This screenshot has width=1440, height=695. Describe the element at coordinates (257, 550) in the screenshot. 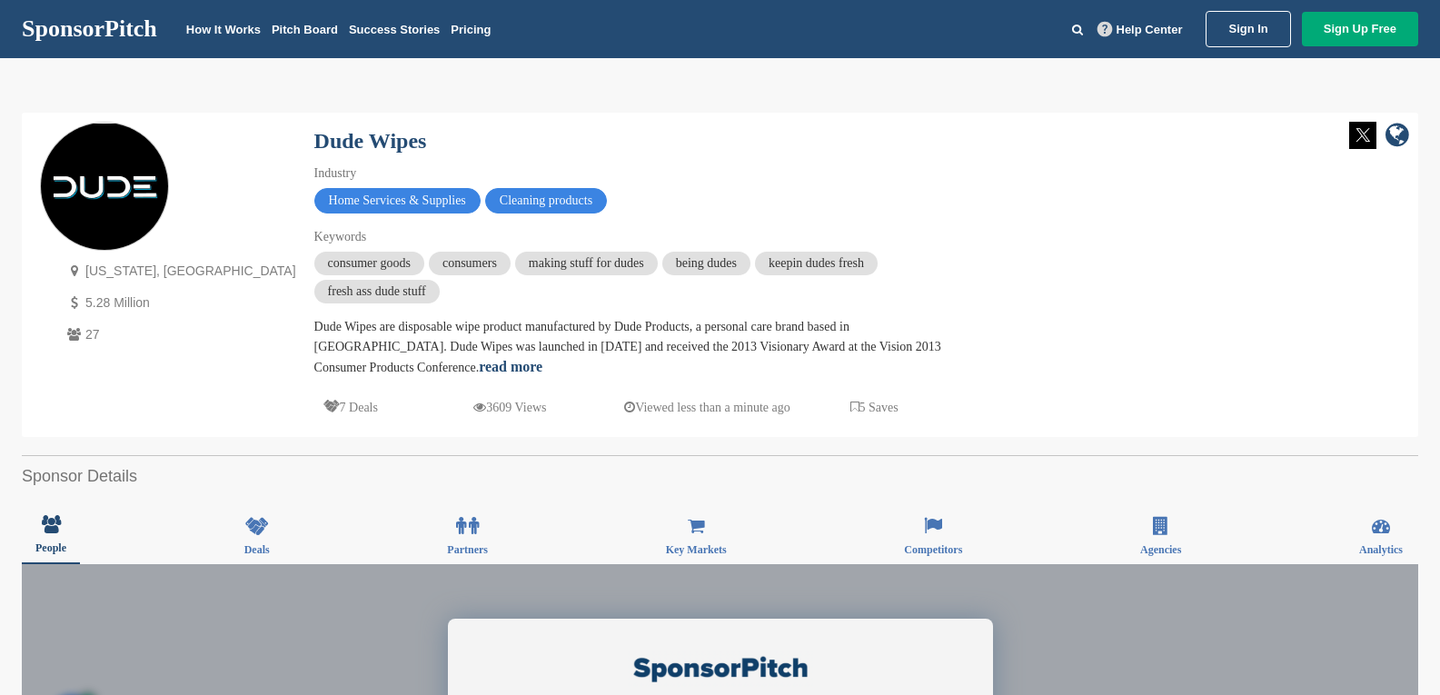

I see `span: Deals` at that location.